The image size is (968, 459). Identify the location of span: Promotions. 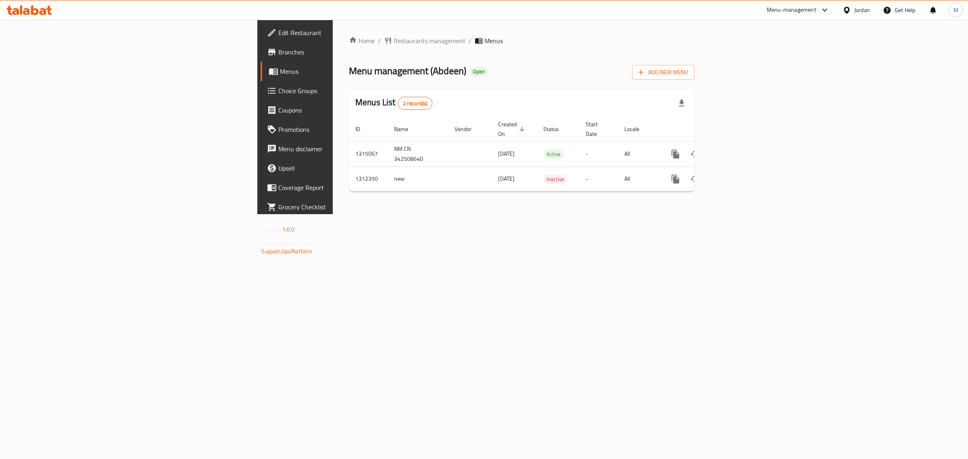
(345, 130).